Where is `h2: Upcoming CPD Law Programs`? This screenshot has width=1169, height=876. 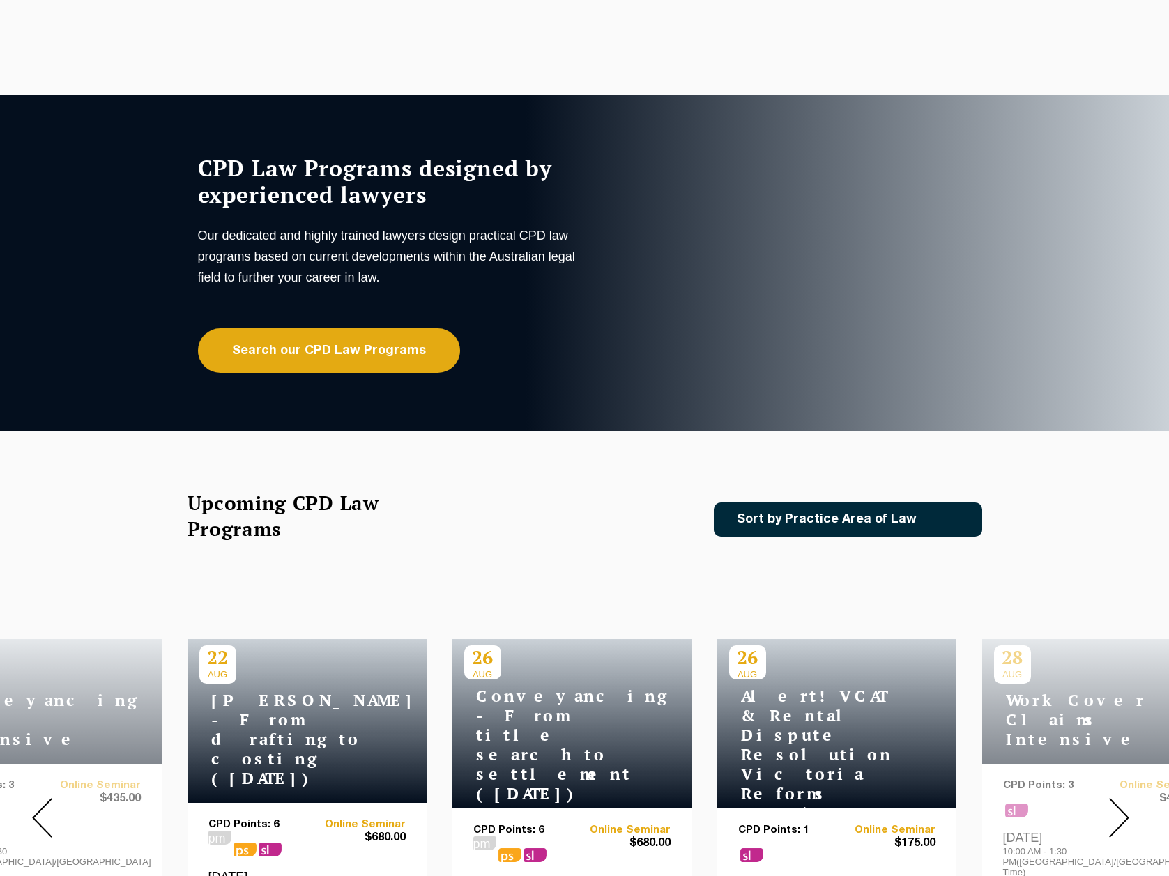
h2: Upcoming CPD Law Programs is located at coordinates (300, 516).